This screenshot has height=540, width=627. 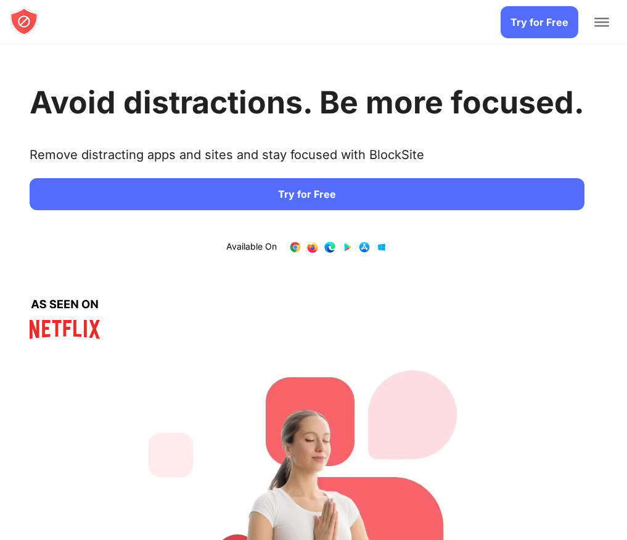 What do you see at coordinates (24, 22) in the screenshot?
I see `a: blocksite logo` at bounding box center [24, 22].